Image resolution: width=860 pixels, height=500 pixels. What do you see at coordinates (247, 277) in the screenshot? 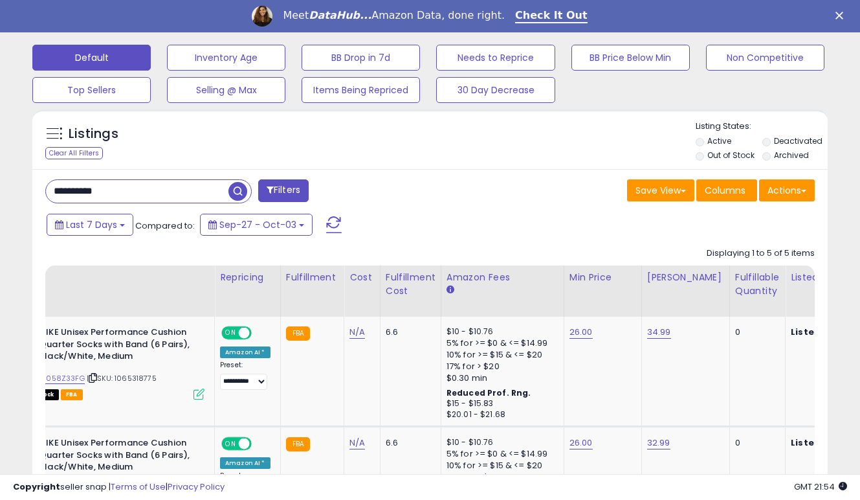
I see `div: Repricing` at bounding box center [247, 277].